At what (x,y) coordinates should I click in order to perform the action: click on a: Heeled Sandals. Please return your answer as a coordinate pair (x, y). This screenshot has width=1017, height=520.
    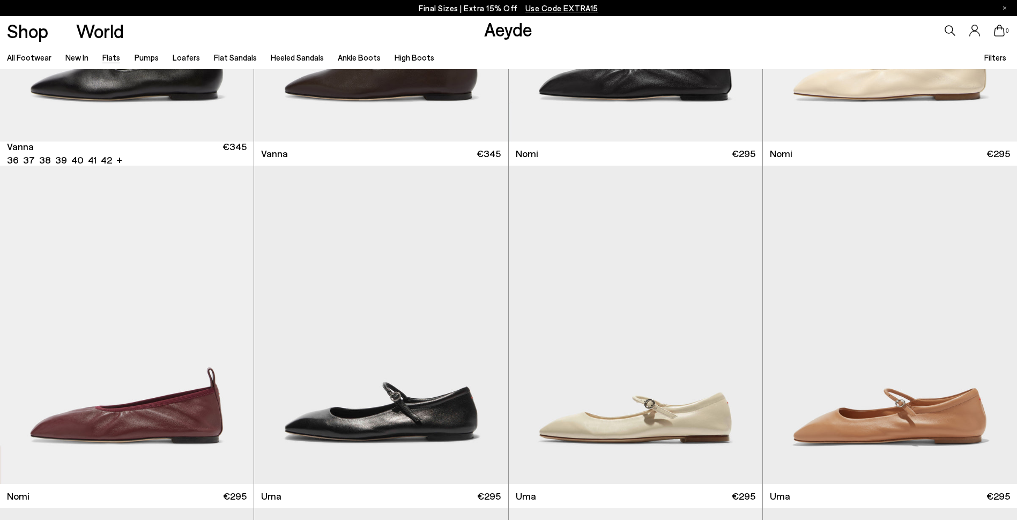
    Looking at the image, I should click on (297, 57).